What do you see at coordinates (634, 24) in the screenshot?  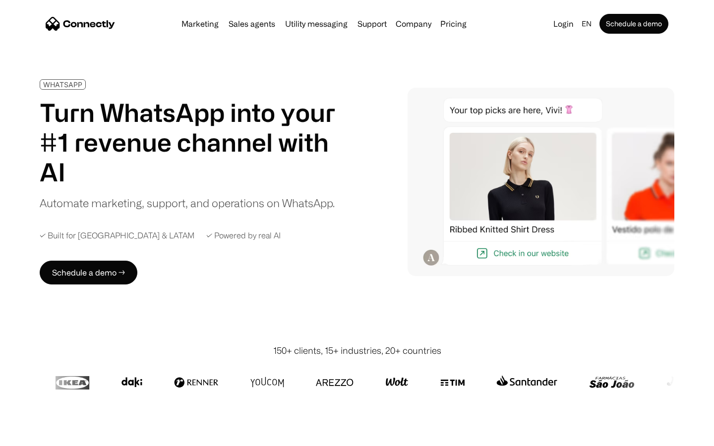 I see `a: Schedule a demo` at bounding box center [634, 24].